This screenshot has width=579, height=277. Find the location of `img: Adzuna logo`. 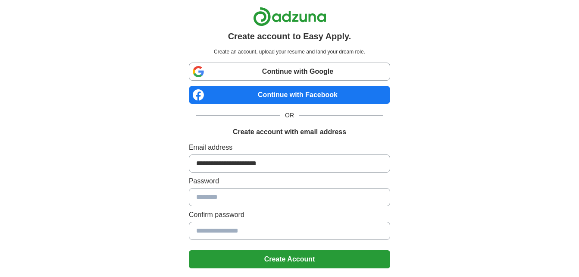

img: Adzuna logo is located at coordinates (290, 16).